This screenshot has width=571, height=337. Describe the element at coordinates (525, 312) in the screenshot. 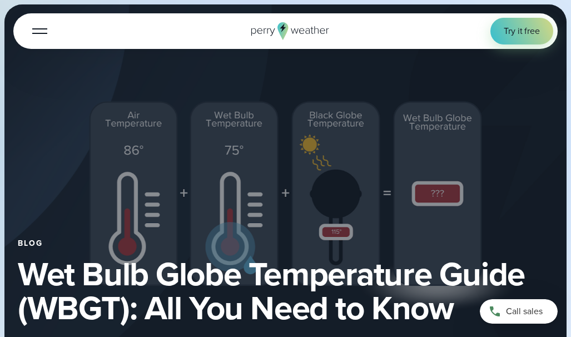

I see `span: Call sales` at that location.